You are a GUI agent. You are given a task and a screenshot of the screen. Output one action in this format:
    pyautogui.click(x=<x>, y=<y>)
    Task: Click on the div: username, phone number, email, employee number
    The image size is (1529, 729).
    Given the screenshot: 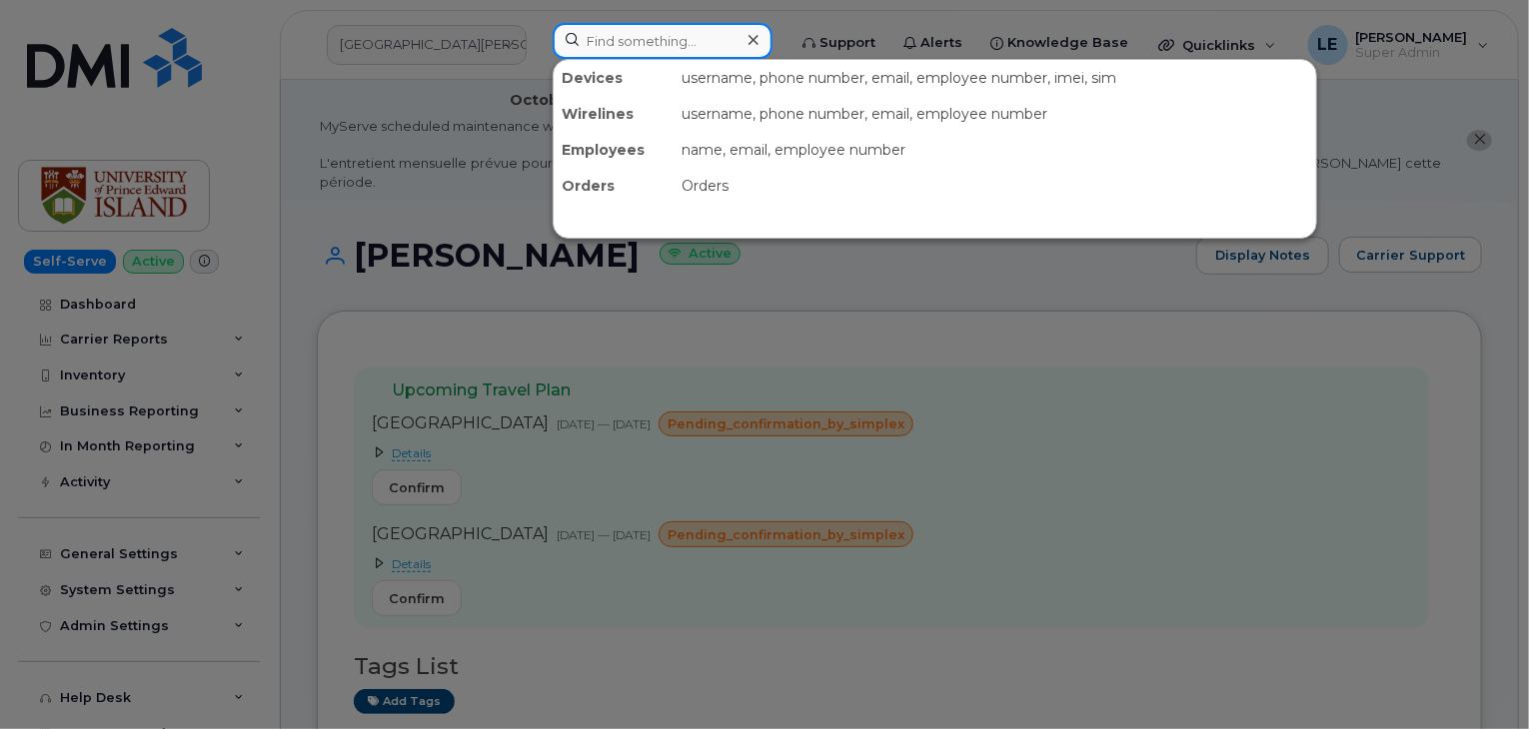 What is the action you would take?
    pyautogui.click(x=994, y=114)
    